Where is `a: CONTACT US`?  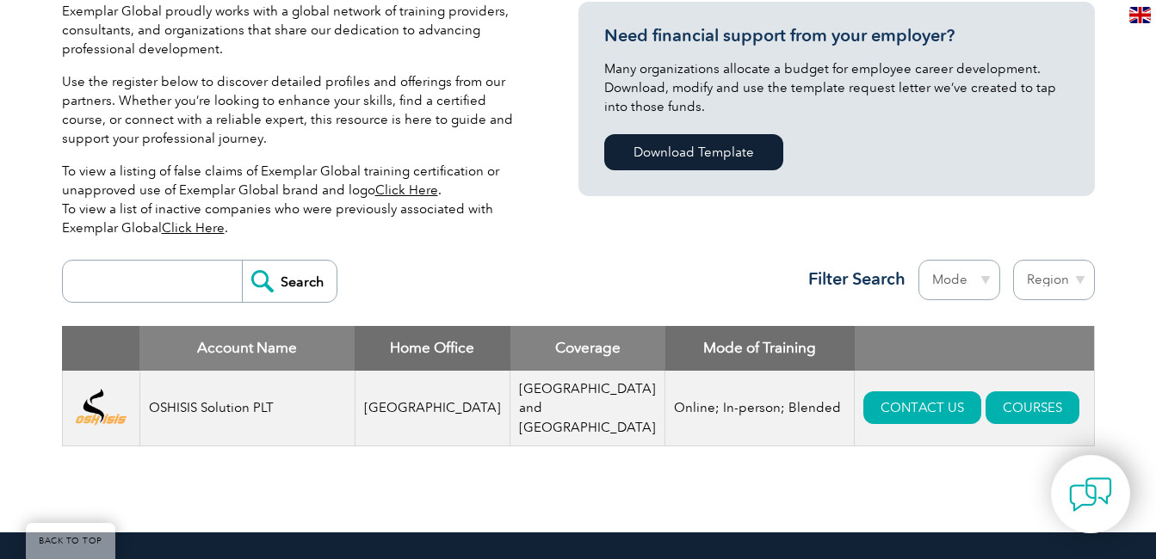
a: CONTACT US is located at coordinates (922, 408).